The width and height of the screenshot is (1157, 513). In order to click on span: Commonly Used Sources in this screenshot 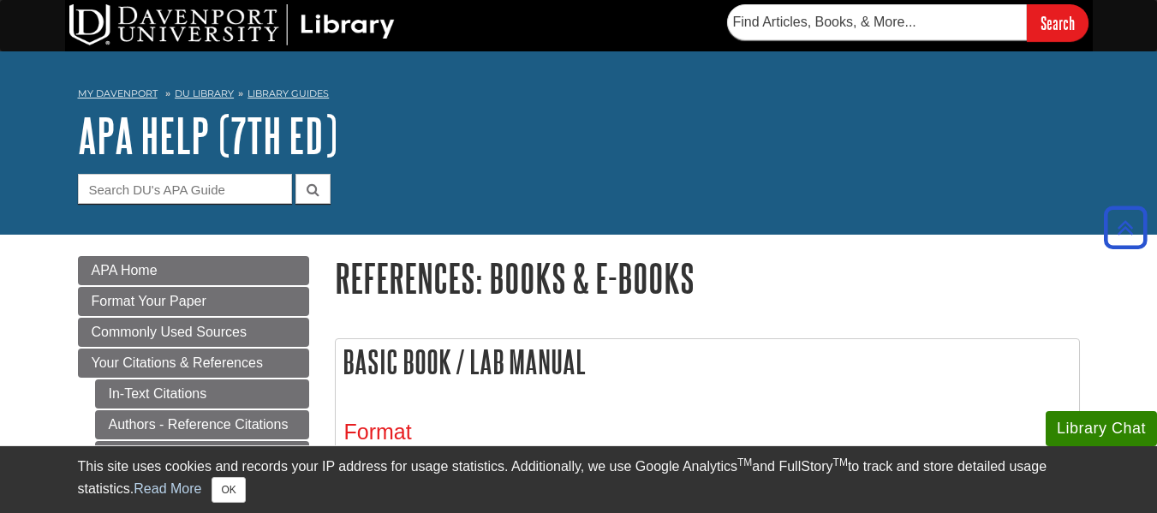, I will do `click(169, 331)`.